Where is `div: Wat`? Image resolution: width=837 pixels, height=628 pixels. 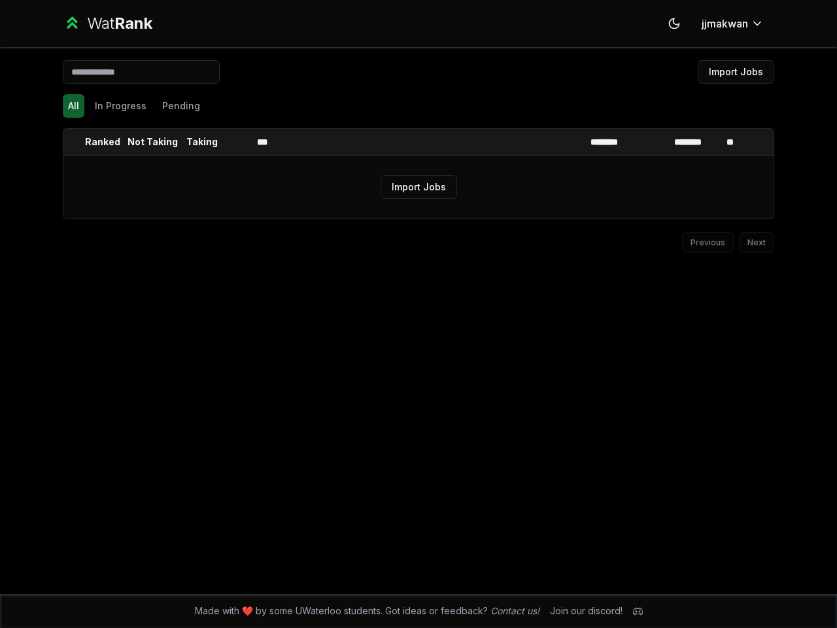
div: Wat is located at coordinates (120, 24).